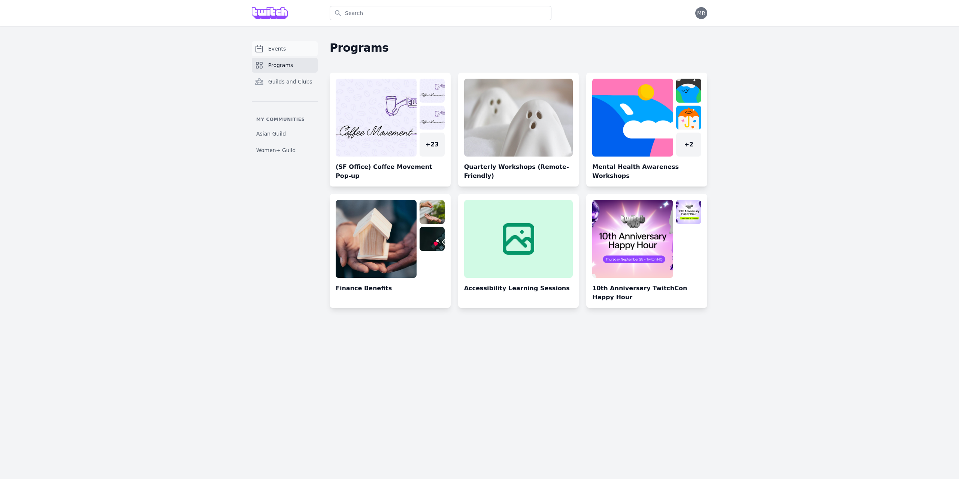  What do you see at coordinates (285, 134) in the screenshot?
I see `a: Asian Guild` at bounding box center [285, 134].